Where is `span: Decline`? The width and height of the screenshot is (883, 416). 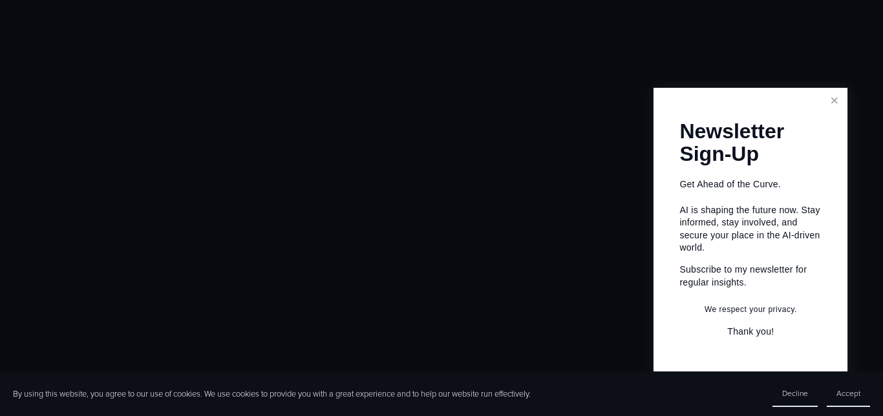 span: Decline is located at coordinates (795, 393).